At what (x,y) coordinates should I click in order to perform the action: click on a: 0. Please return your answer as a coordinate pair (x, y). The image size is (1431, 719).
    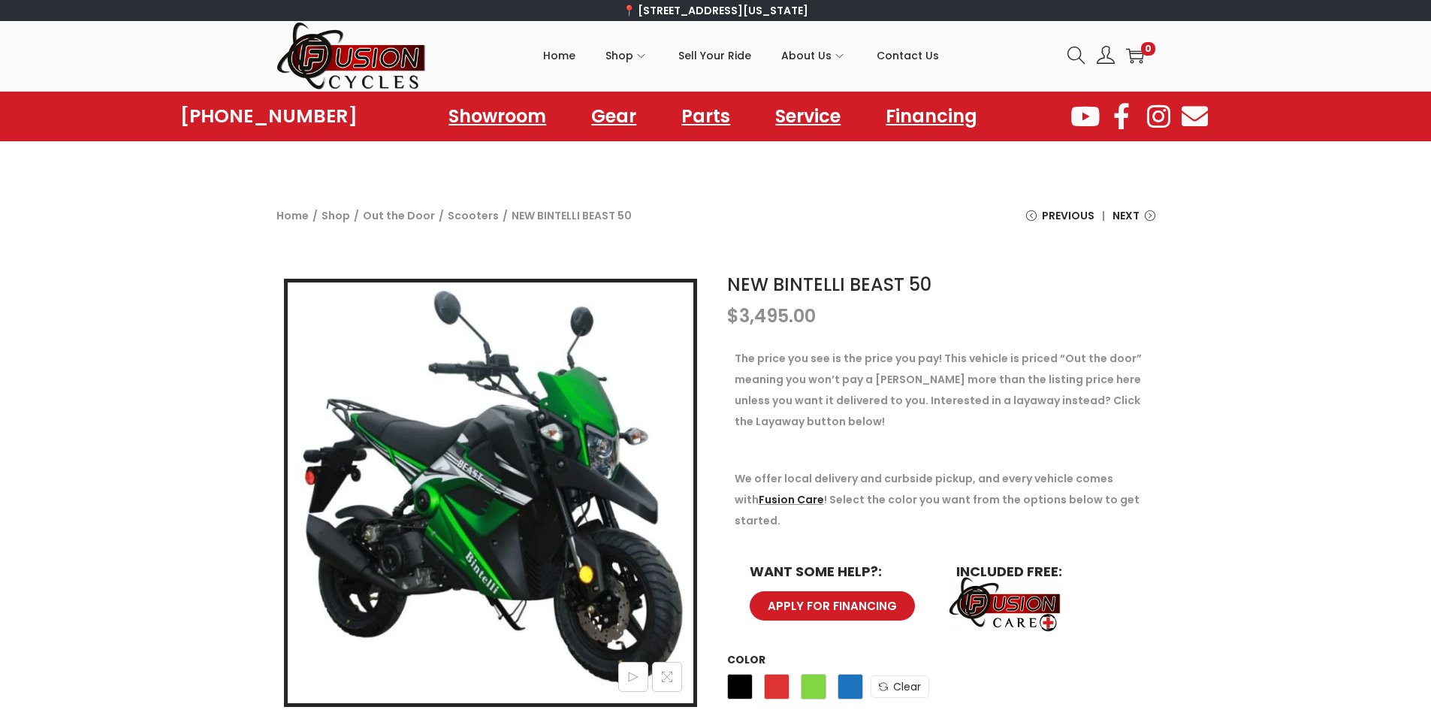
    Looking at the image, I should click on (1135, 56).